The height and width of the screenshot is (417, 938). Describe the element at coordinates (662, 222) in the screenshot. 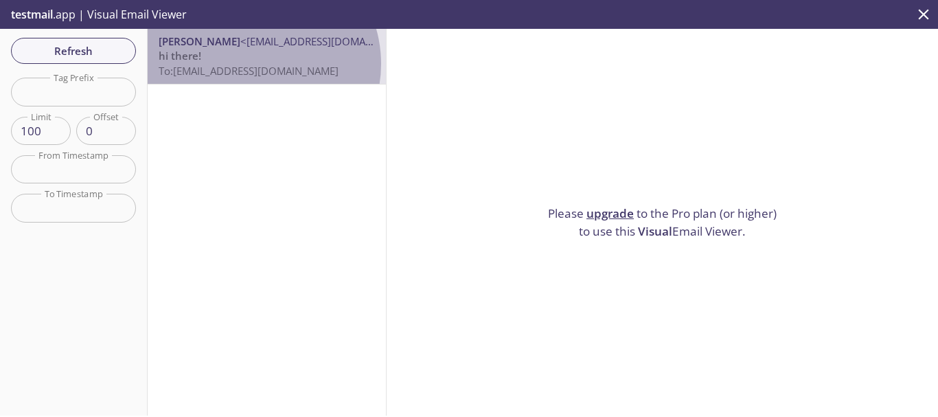

I see `p: Please to the Pro plan (or higher) to use this Email Viewer.` at that location.